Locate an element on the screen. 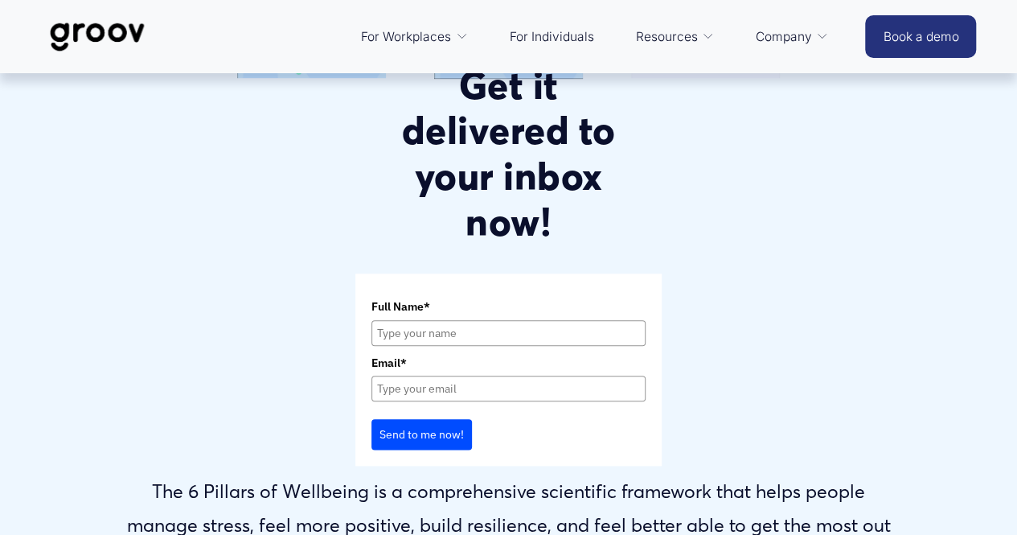 The height and width of the screenshot is (535, 1017). img: Groov | Workplace Science Platform | Unlock Performance | Drive Results is located at coordinates (97, 37).